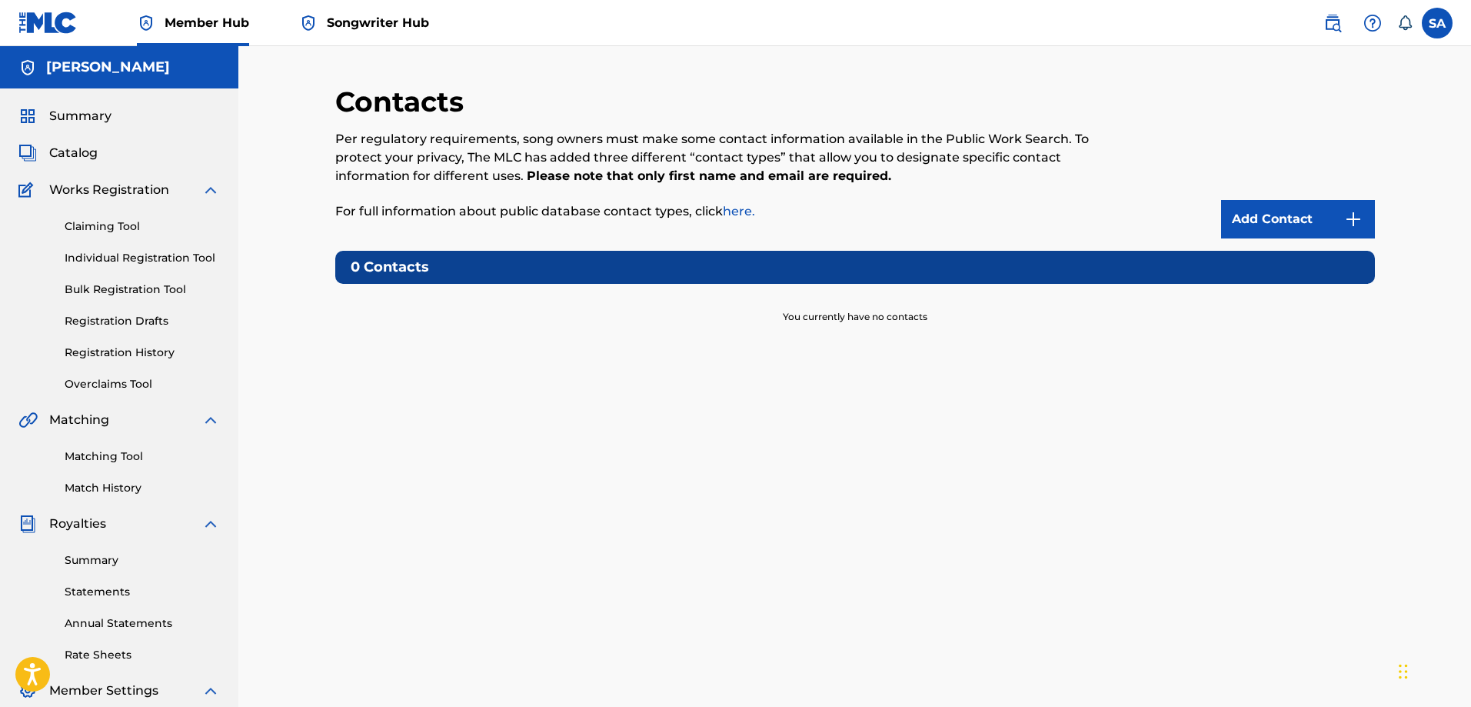 The image size is (1471, 707). What do you see at coordinates (1333, 23) in the screenshot?
I see `img: search` at bounding box center [1333, 23].